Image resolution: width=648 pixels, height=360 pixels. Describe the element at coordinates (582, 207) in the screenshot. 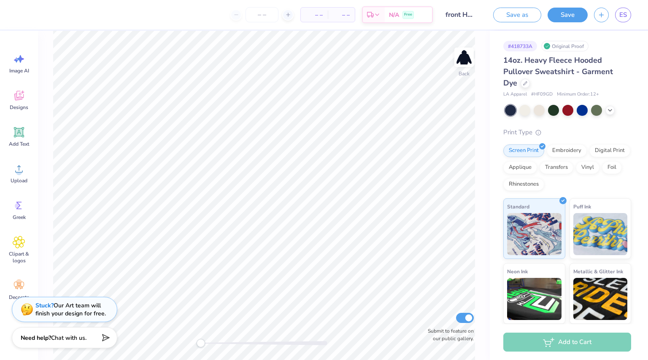

I see `span: Puff Ink` at that location.